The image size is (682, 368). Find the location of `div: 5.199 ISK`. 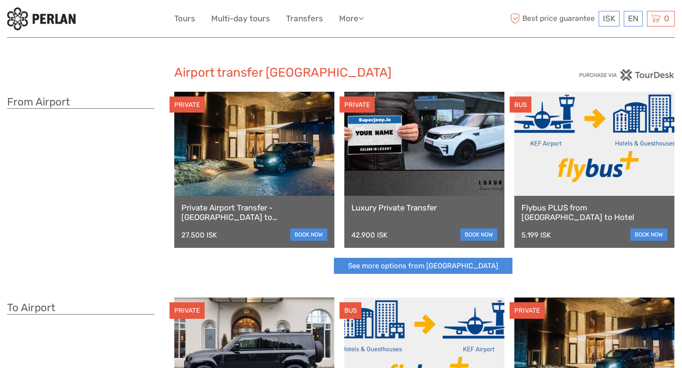

div: 5.199 ISK is located at coordinates (536, 235).